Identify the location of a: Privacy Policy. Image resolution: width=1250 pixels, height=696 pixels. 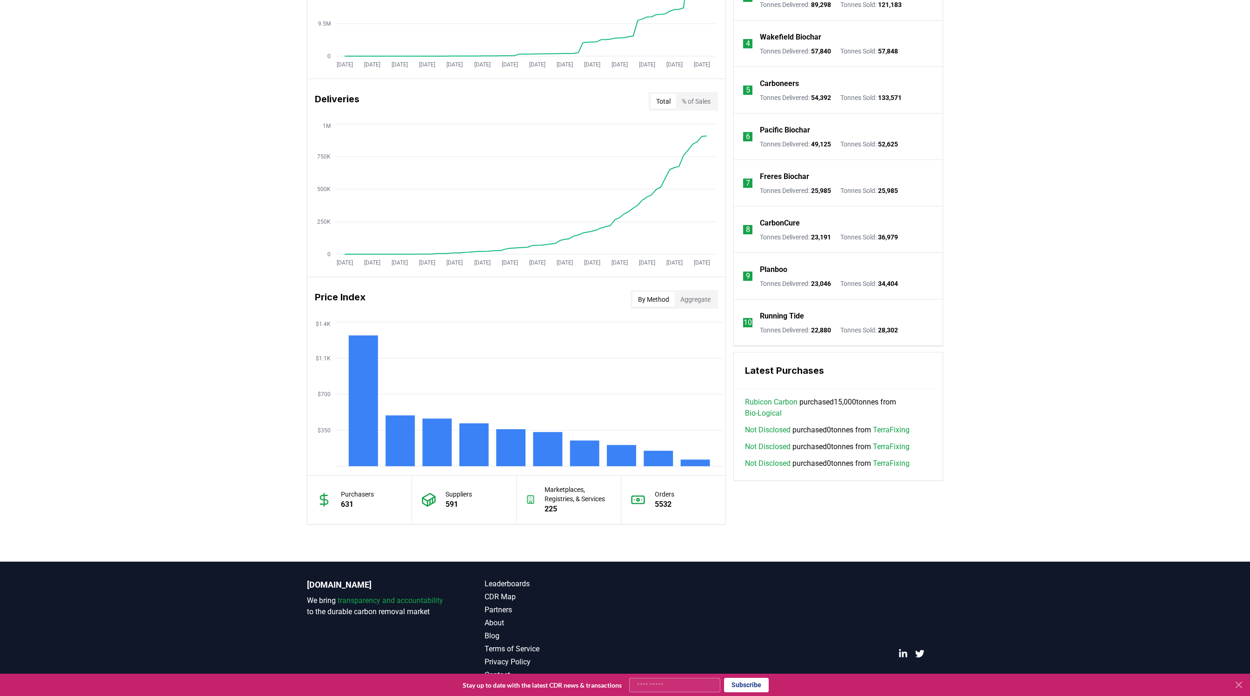
(555, 662).